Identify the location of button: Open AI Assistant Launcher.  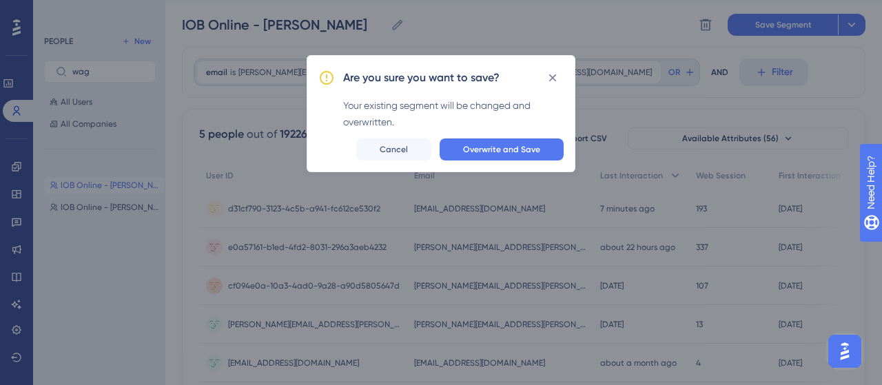
(21, 21).